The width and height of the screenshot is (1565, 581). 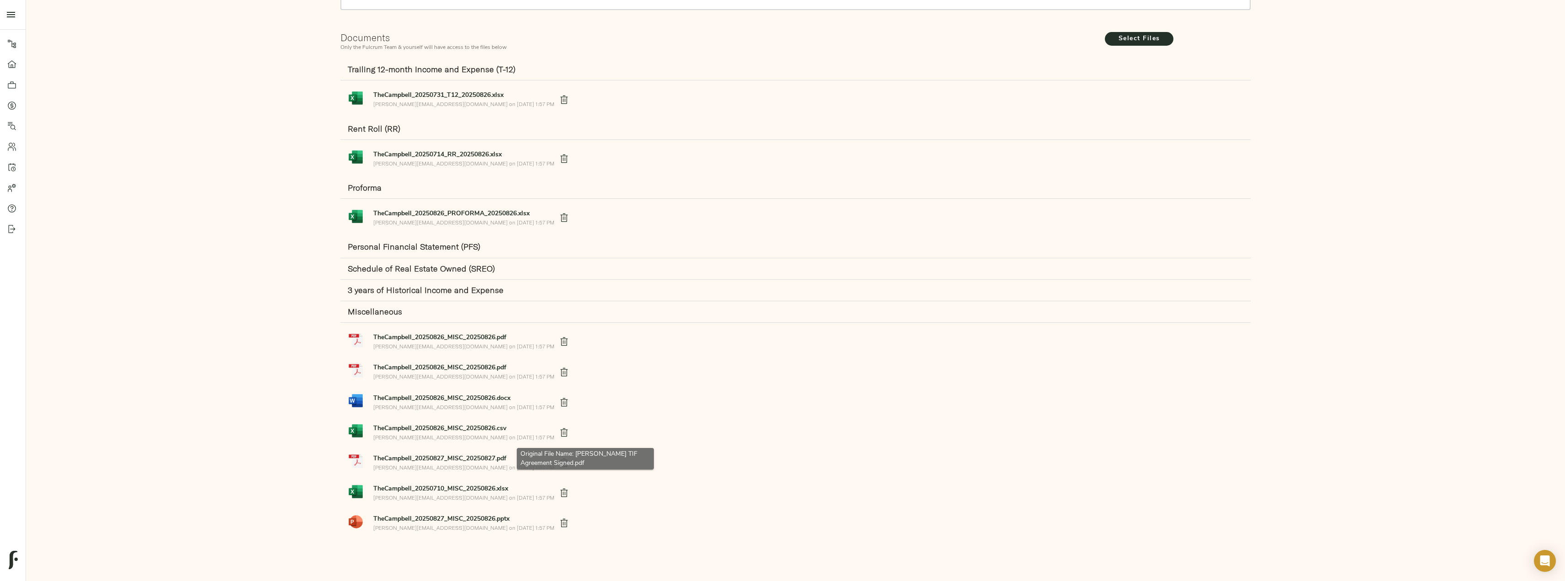 I want to click on strong: TheCampbell_20250710_MISC_20250826.xlsx, so click(x=441, y=489).